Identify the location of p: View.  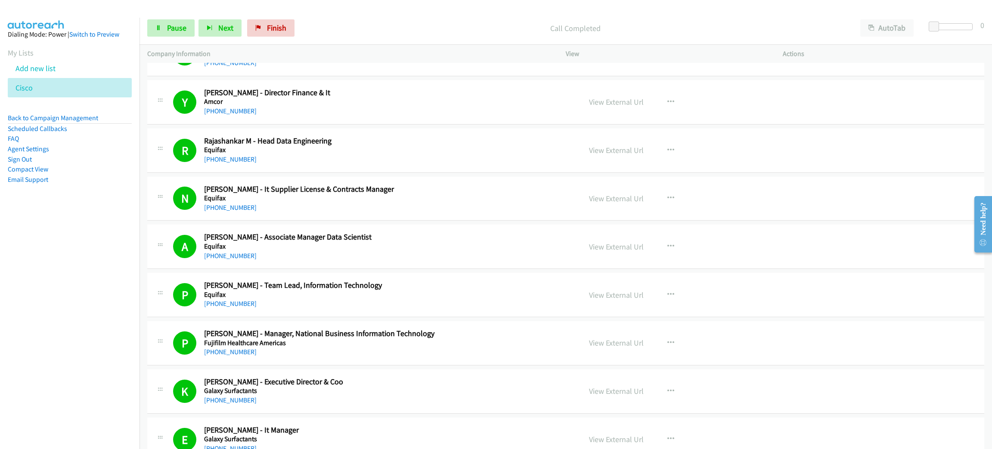
(667, 54).